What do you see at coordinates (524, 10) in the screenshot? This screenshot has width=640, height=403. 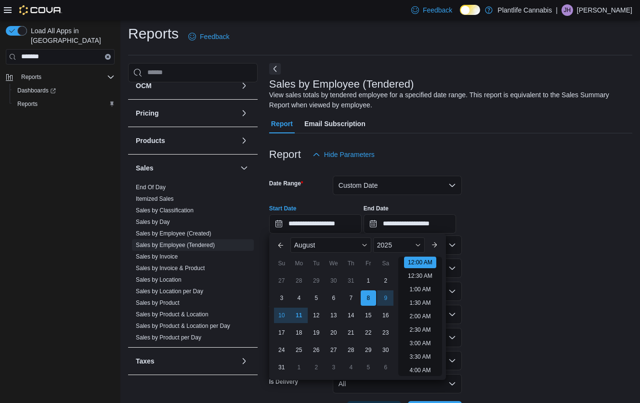 I see `p: Plantlife Cannabis` at bounding box center [524, 10].